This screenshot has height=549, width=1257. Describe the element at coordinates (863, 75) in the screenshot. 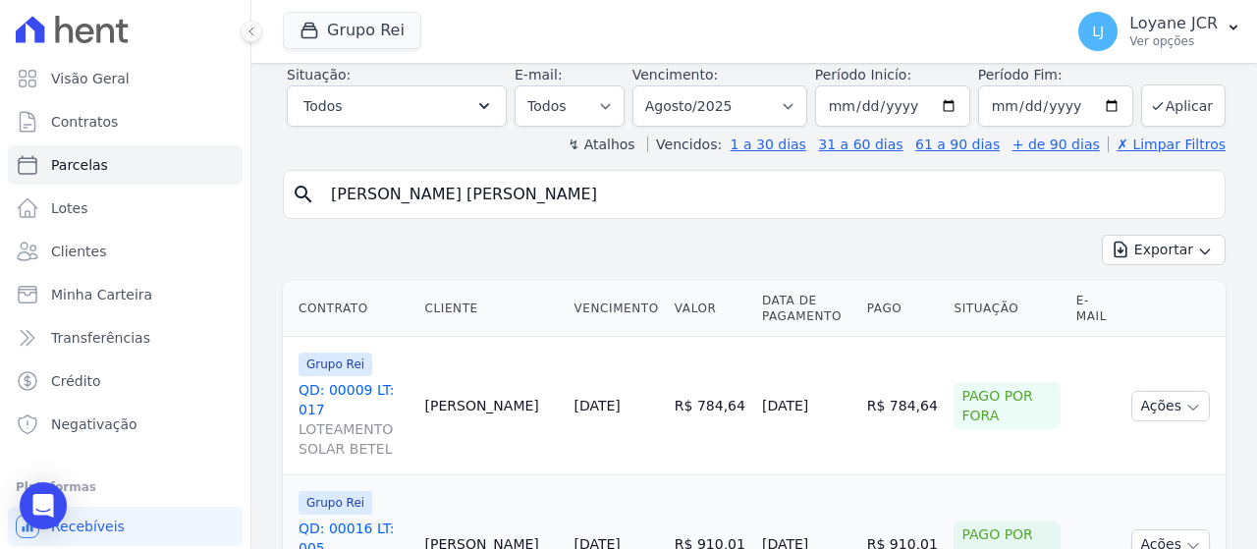

I see `label: Período Inicío:` at that location.